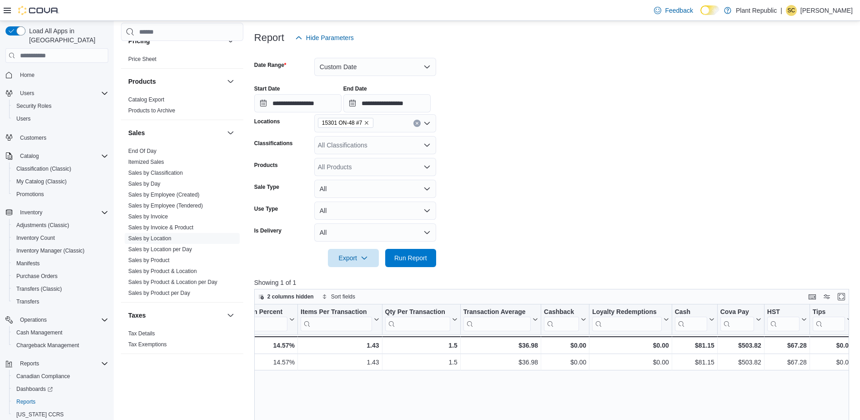  What do you see at coordinates (784, 312) in the screenshot?
I see `div: HST` at bounding box center [784, 312].